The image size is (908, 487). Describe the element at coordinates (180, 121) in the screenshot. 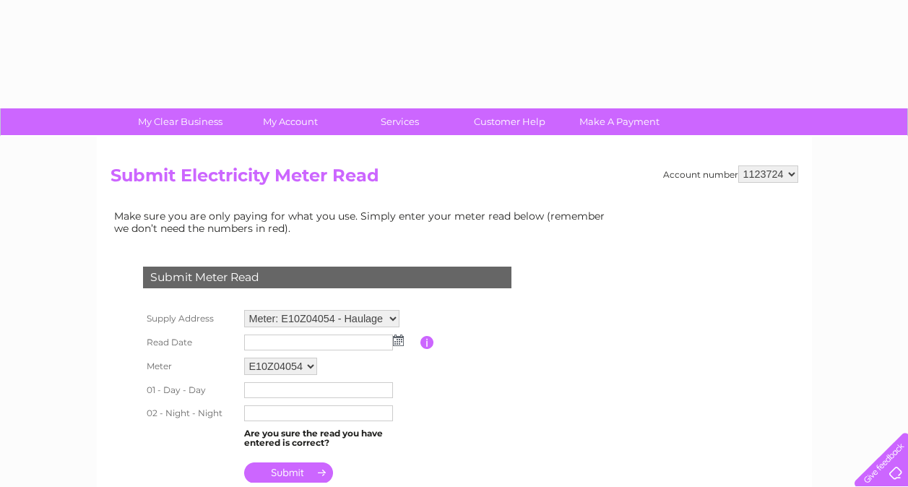

I see `a: My Clear Business` at that location.